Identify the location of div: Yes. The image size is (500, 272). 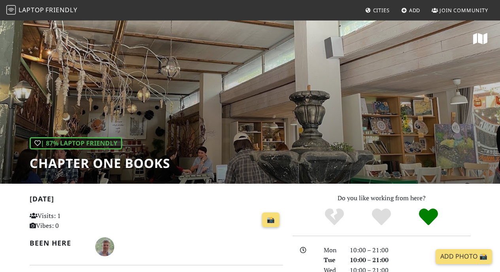
(381, 218).